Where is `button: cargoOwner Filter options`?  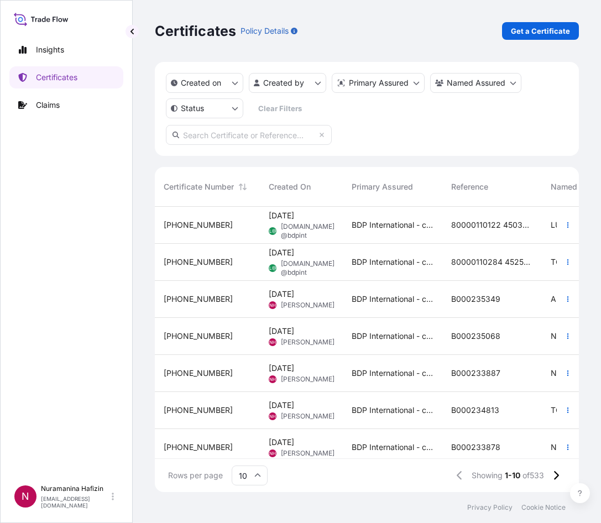
button: cargoOwner Filter options is located at coordinates (476, 83).